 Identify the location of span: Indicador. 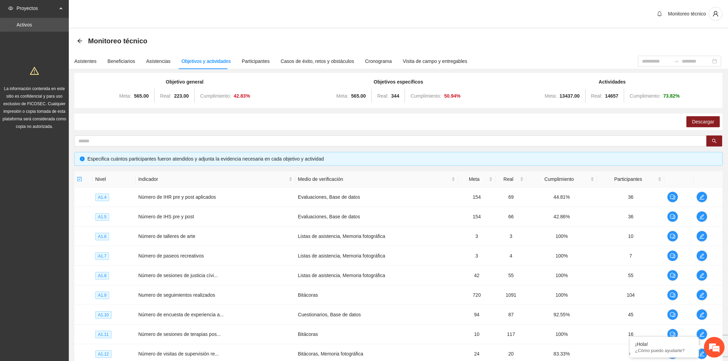
(213, 179).